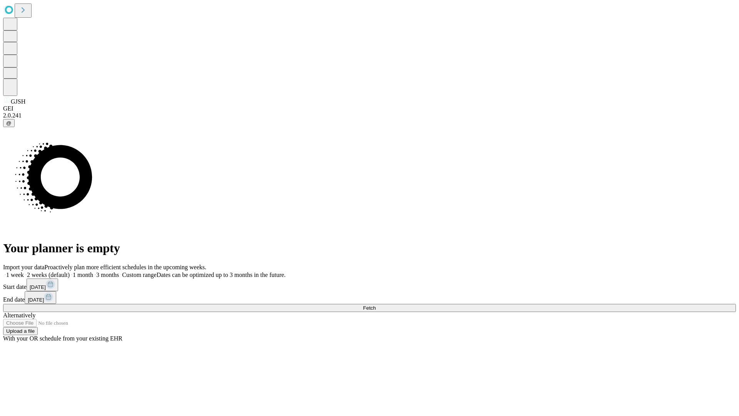 This screenshot has width=739, height=416. Describe the element at coordinates (48, 275) in the screenshot. I see `span: 2 weeks (default)` at that location.